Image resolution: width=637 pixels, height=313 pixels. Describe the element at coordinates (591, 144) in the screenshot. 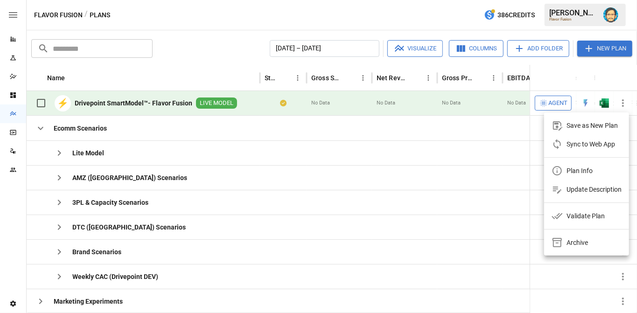

I see `div: Sync to Web App` at that location.